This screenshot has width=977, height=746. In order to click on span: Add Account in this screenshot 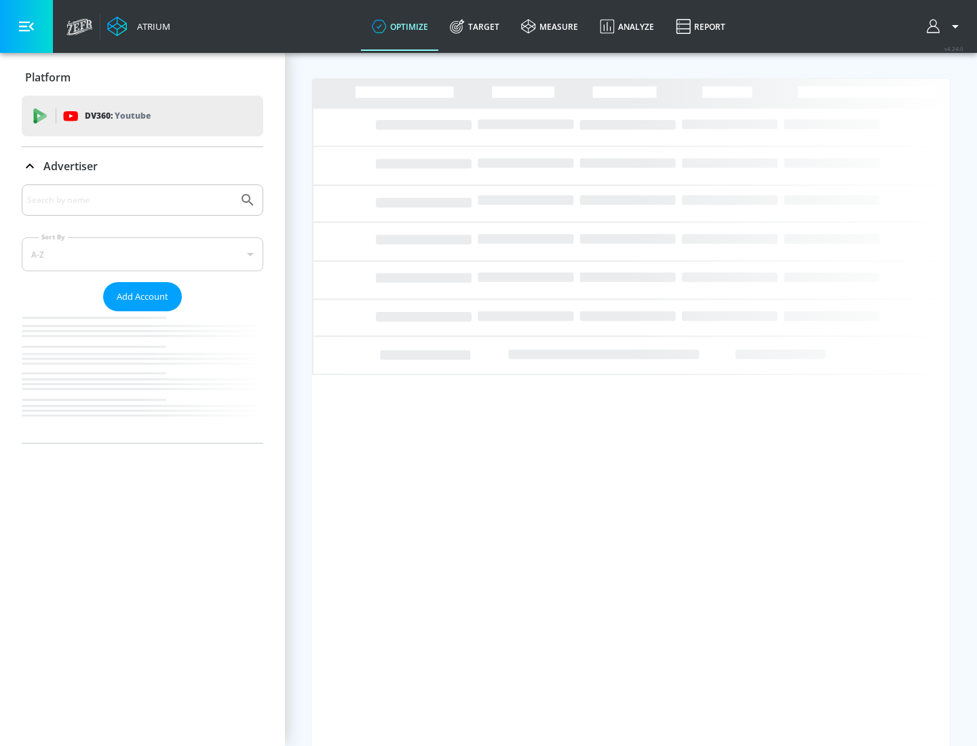, I will do `click(143, 297)`.